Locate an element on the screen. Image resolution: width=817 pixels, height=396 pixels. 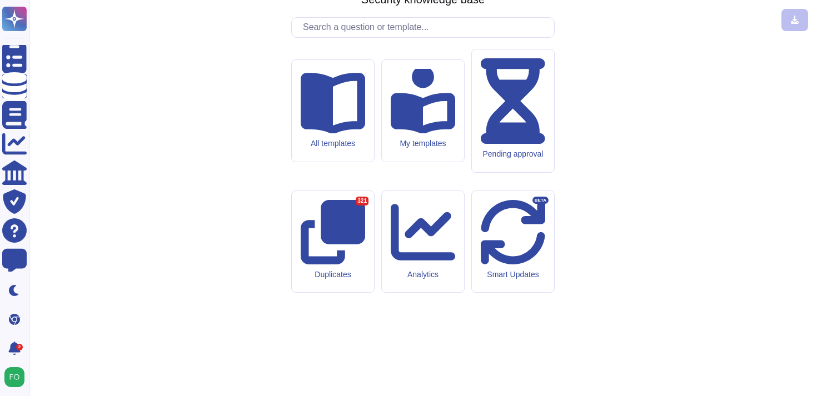
div: Pending approval is located at coordinates (513, 154).